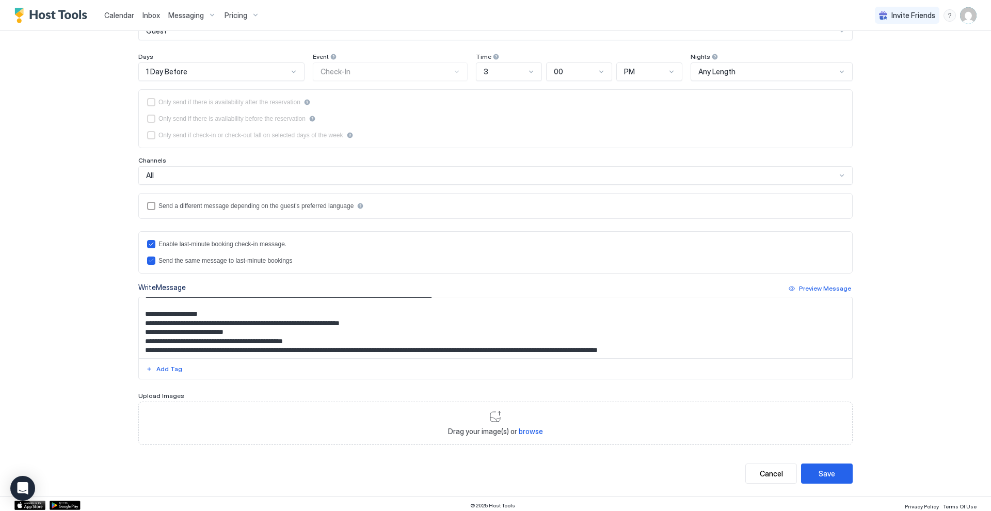  Describe the element at coordinates (496, 102) in the screenshot. I see `div: afterReservation` at that location.